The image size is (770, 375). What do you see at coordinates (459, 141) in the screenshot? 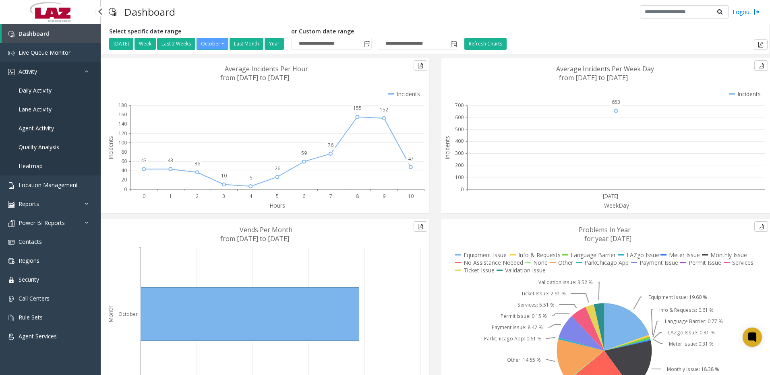
I see `text: 400` at bounding box center [459, 141].